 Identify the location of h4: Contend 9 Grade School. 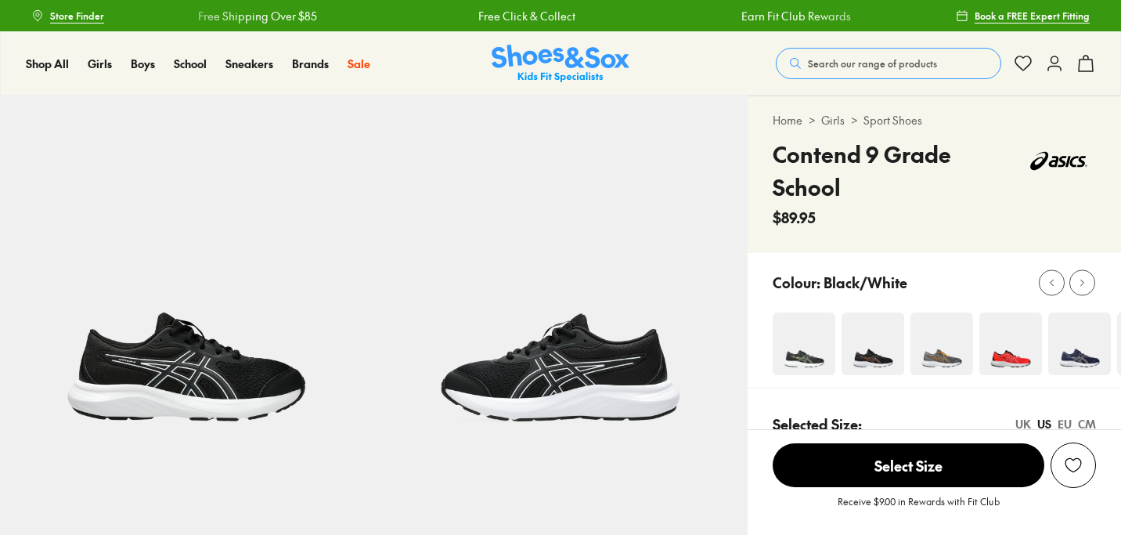
(898, 171).